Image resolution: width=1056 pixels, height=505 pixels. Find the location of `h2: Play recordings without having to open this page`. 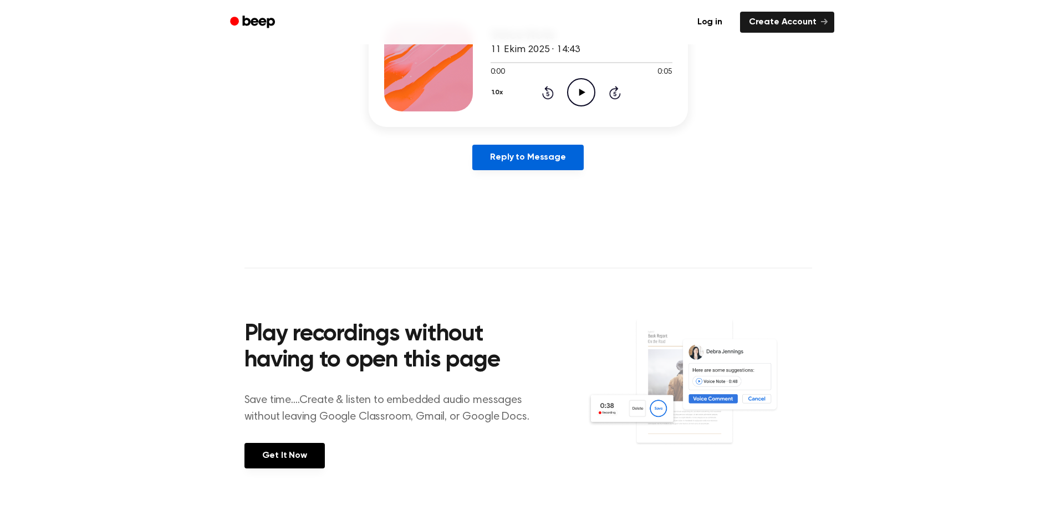

h2: Play recordings without having to open this page is located at coordinates (394, 348).